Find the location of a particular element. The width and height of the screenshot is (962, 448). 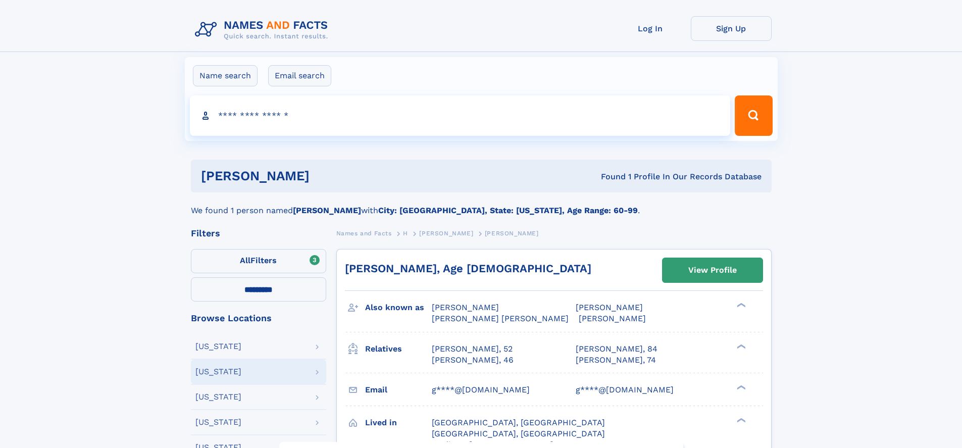

a: H is located at coordinates (405, 233).